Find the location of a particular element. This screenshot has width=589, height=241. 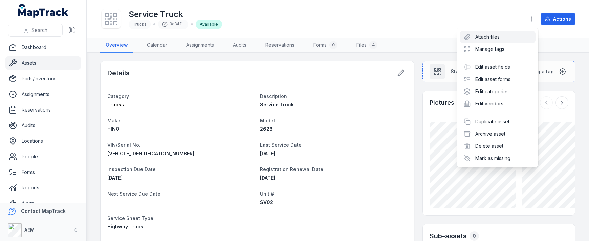

div: Mark as missing is located at coordinates (497, 158).